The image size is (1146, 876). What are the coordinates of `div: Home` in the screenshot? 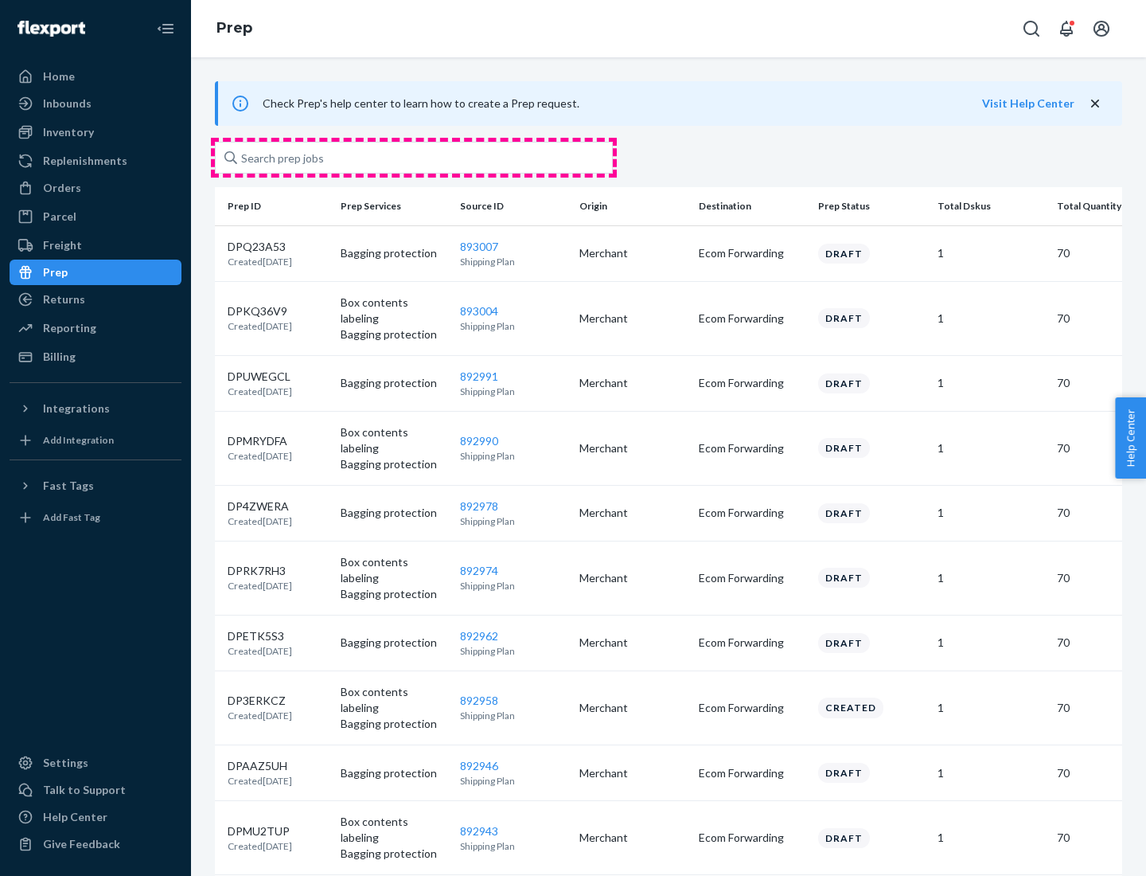 It's located at (59, 76).